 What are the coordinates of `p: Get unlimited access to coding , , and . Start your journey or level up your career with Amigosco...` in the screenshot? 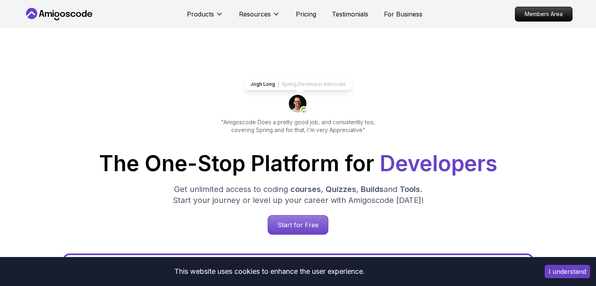 It's located at (298, 195).